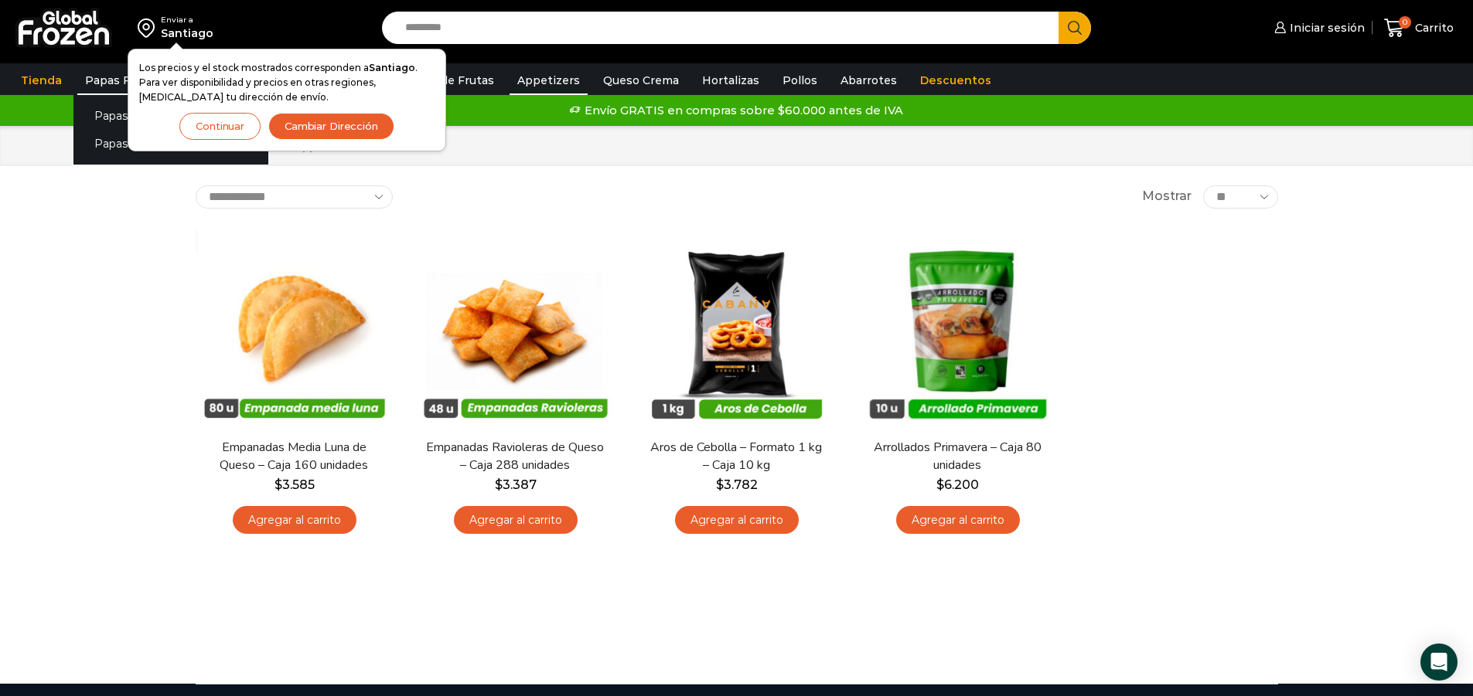 The height and width of the screenshot is (696, 1473). What do you see at coordinates (516, 520) in the screenshot?
I see `a: Agregar al carrito: “Empanadas Ravioleras de Queso - Caja 288 unidades”` at bounding box center [516, 520].